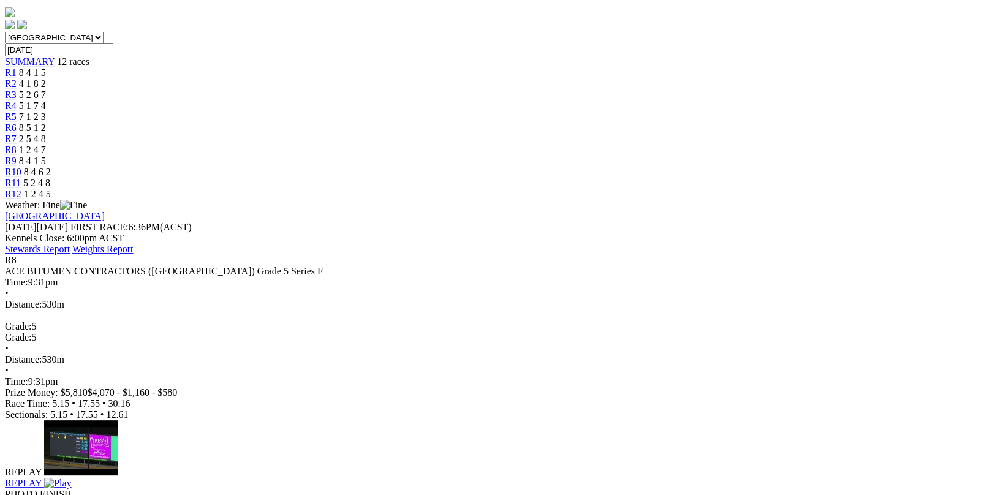 The height and width of the screenshot is (495, 998). I want to click on a: R3, so click(10, 94).